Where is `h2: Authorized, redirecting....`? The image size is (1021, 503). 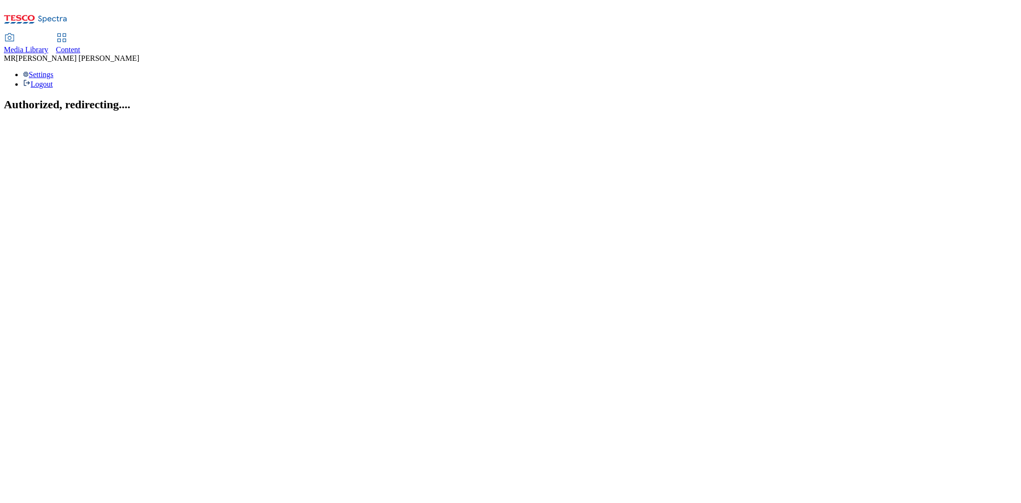
h2: Authorized, redirecting.... is located at coordinates (510, 104).